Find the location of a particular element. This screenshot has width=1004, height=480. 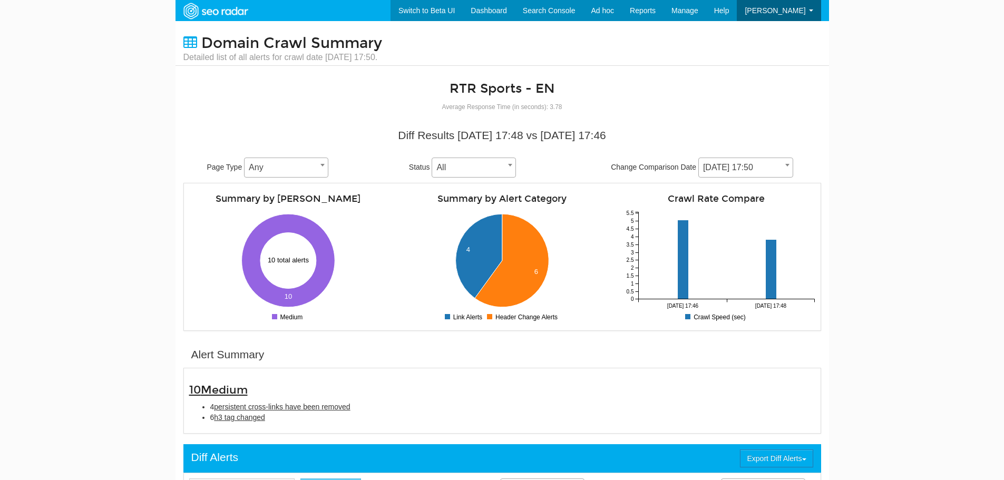

li: 6 is located at coordinates (513, 417).